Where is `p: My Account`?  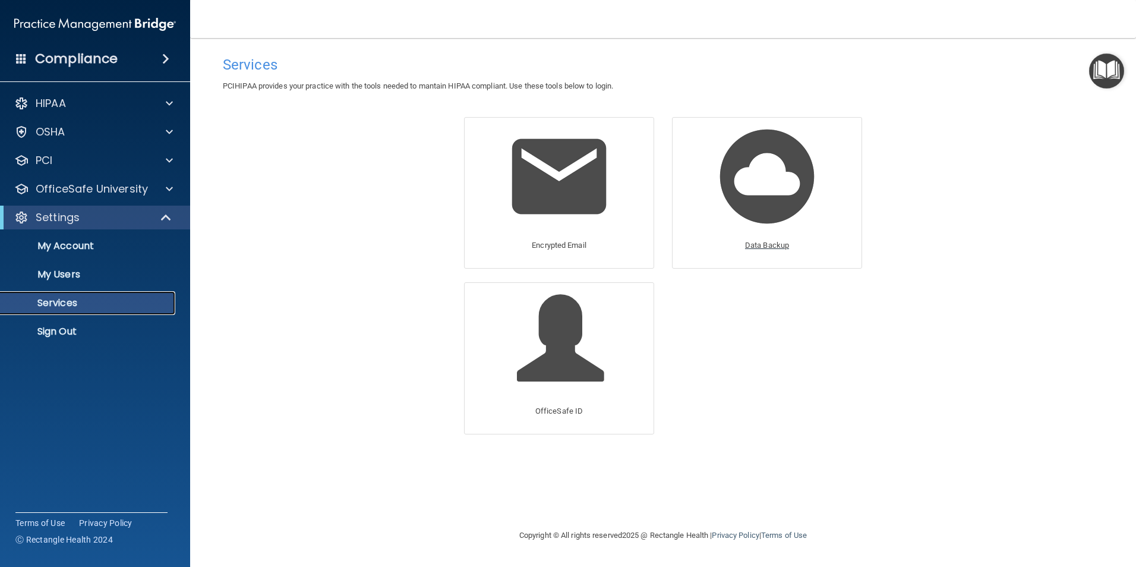
p: My Account is located at coordinates (89, 246).